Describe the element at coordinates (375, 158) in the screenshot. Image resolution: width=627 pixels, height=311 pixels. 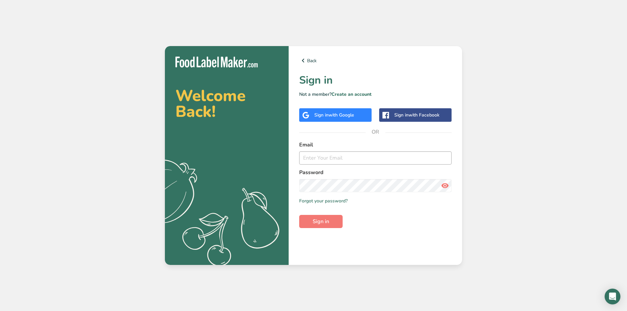
I see `input: Enter Your Email` at that location.